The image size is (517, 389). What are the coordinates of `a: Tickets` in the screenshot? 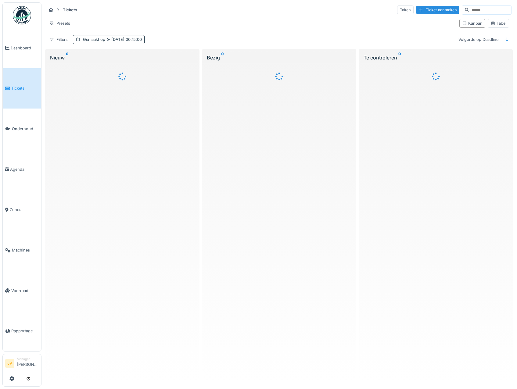 It's located at (22, 88).